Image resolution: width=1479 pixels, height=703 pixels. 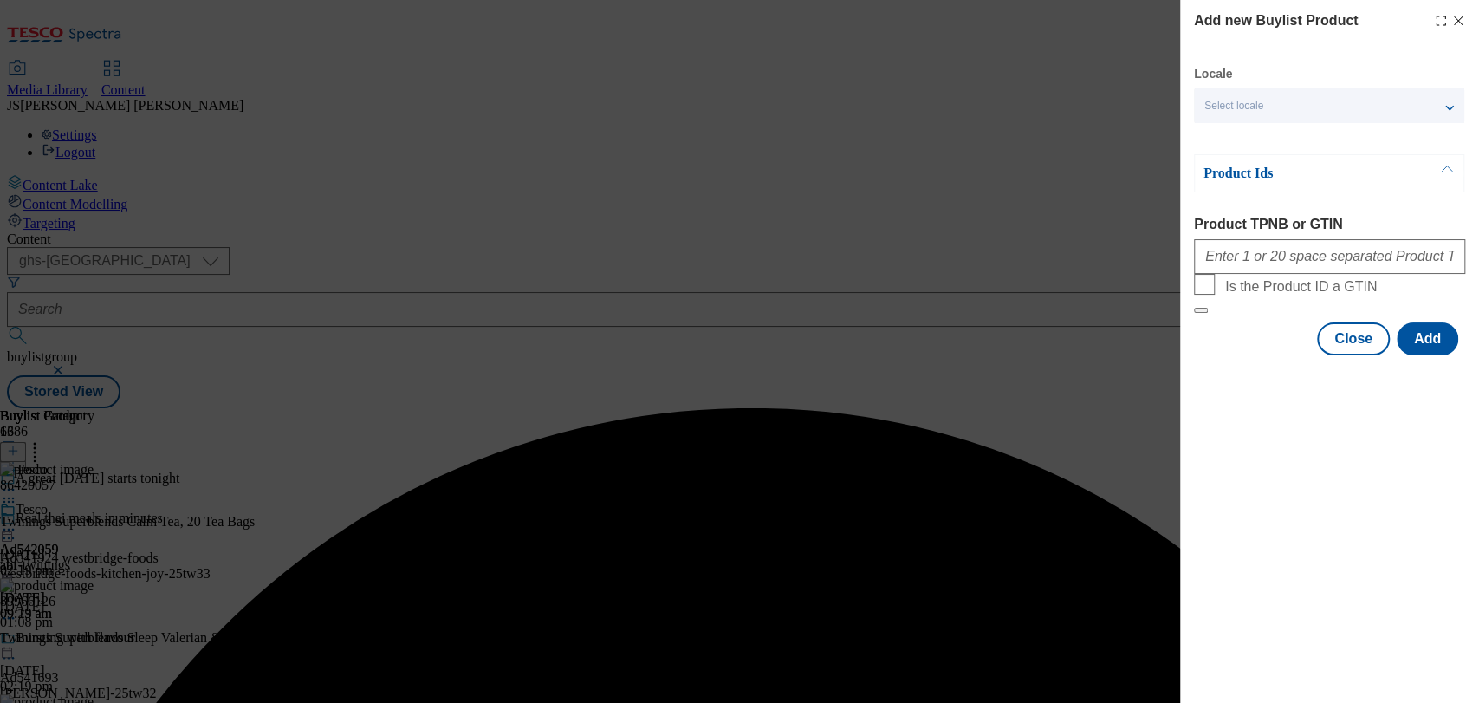 I want to click on label: Product TPNB or GTIN, so click(x=1329, y=224).